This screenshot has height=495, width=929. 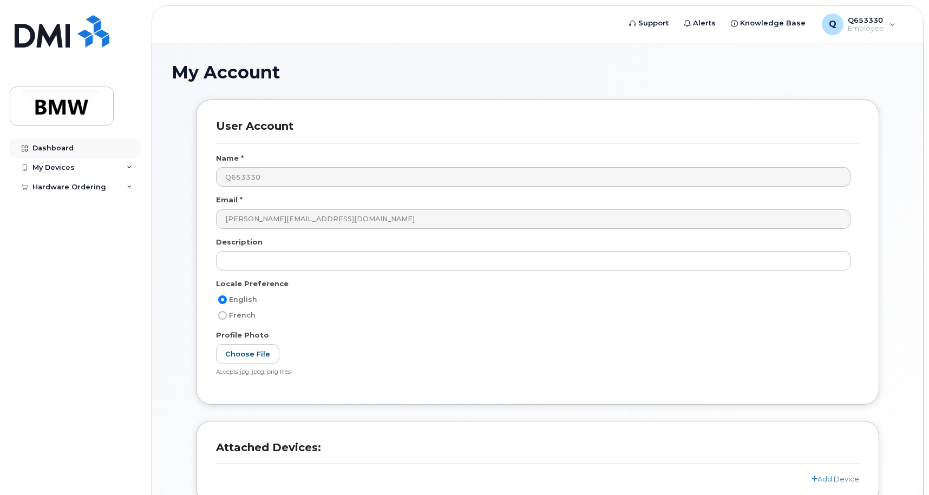 I want to click on label: Locale Preference, so click(x=252, y=284).